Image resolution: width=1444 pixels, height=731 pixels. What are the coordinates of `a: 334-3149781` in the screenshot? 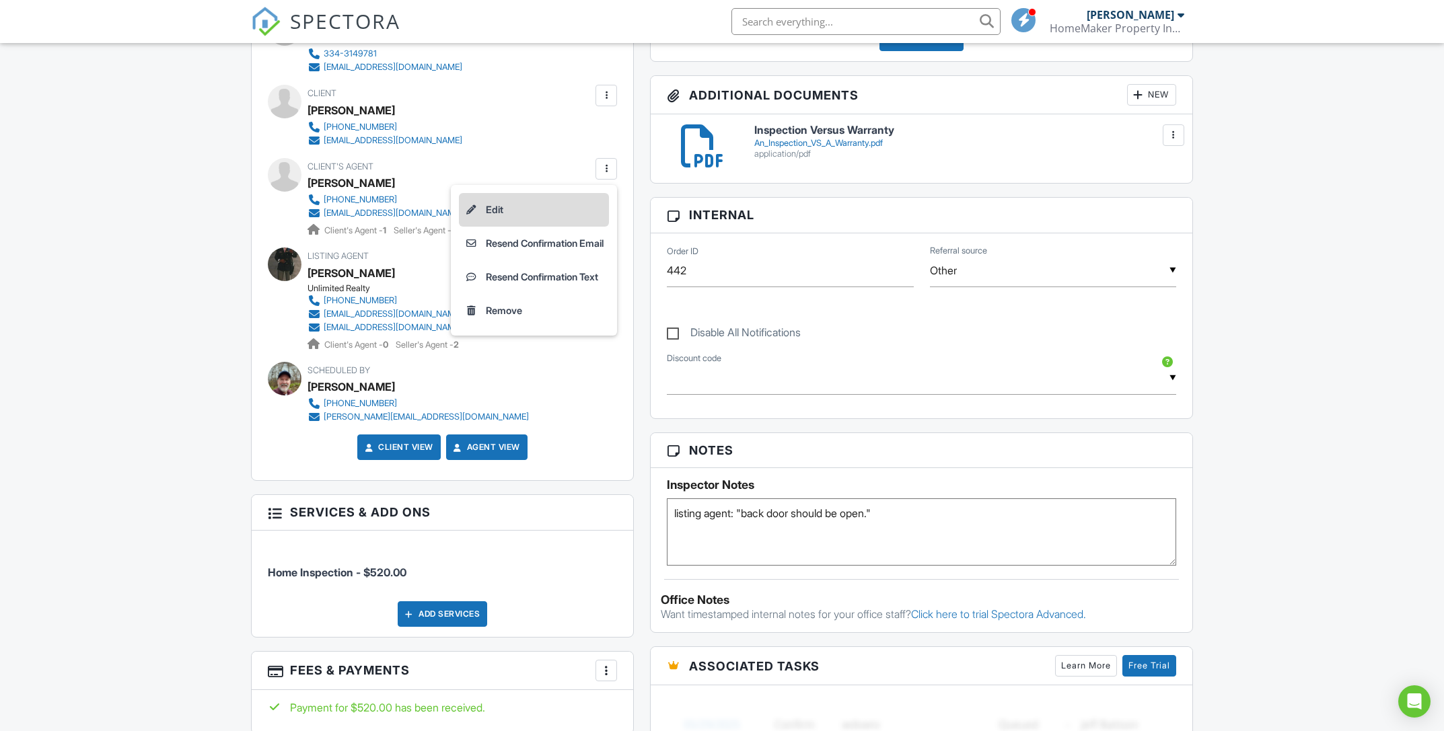 It's located at (385, 54).